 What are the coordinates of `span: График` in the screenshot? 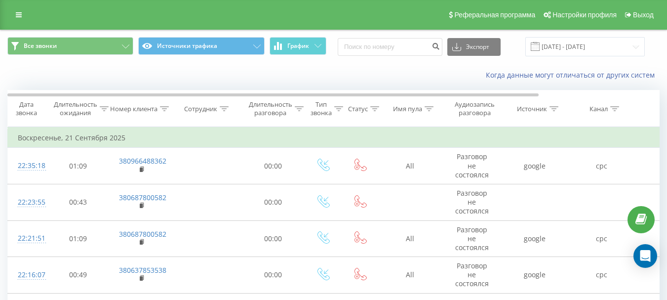 It's located at (298, 46).